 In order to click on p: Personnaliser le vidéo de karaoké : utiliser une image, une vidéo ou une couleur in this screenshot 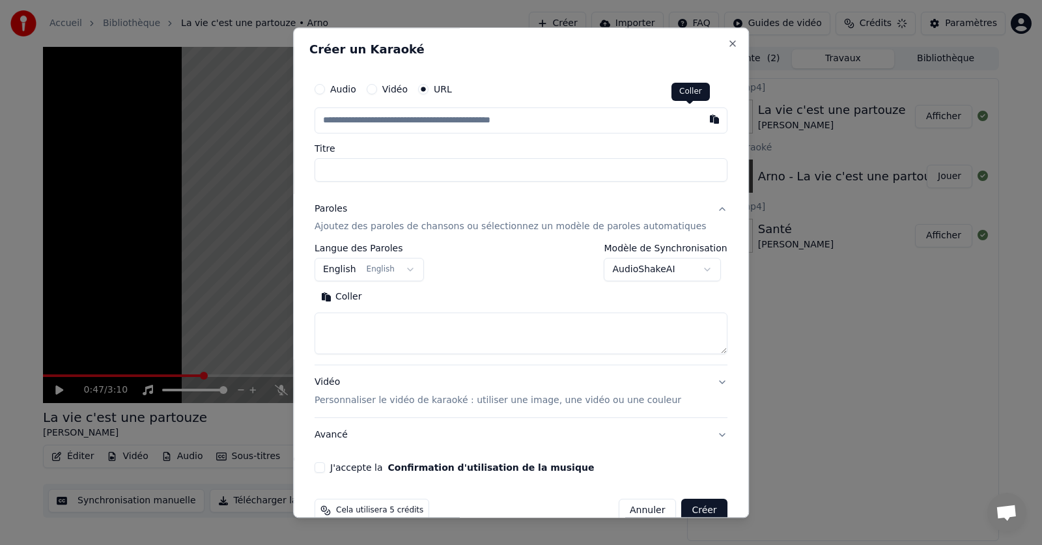, I will do `click(497, 401)`.